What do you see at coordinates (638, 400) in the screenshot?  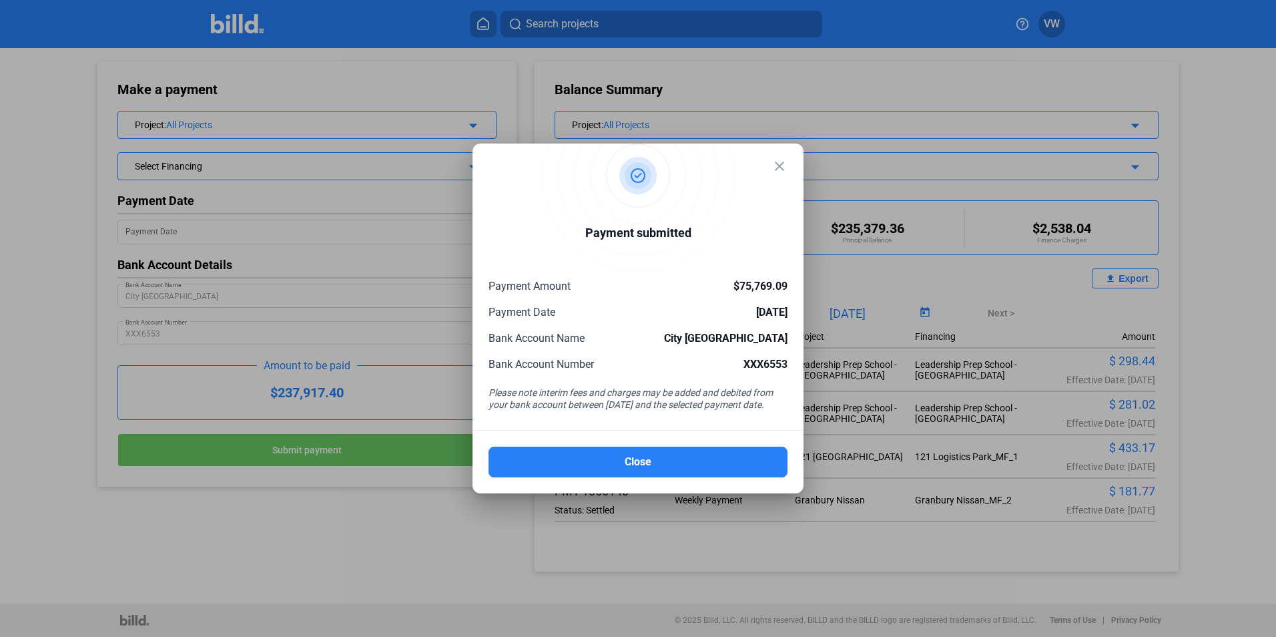 I see `div: Please note interim fees and charges may be added and debited from your bank account between [DAT...` at bounding box center [638, 400].